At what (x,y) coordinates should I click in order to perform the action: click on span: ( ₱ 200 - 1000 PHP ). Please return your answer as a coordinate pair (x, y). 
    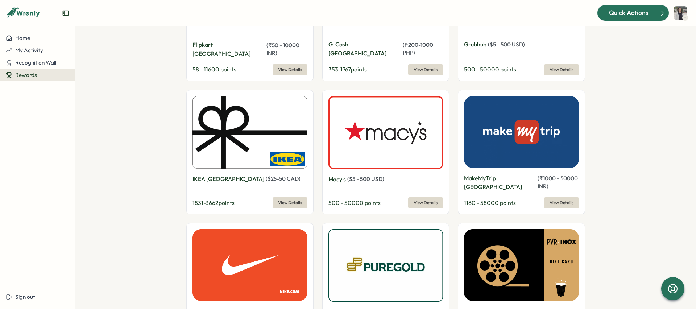
    Looking at the image, I should click on (418, 49).